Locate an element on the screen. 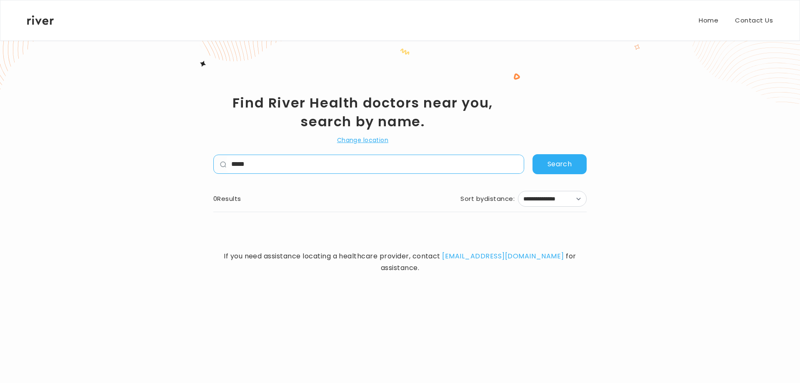 This screenshot has height=383, width=800. span: distance is located at coordinates (499, 199).